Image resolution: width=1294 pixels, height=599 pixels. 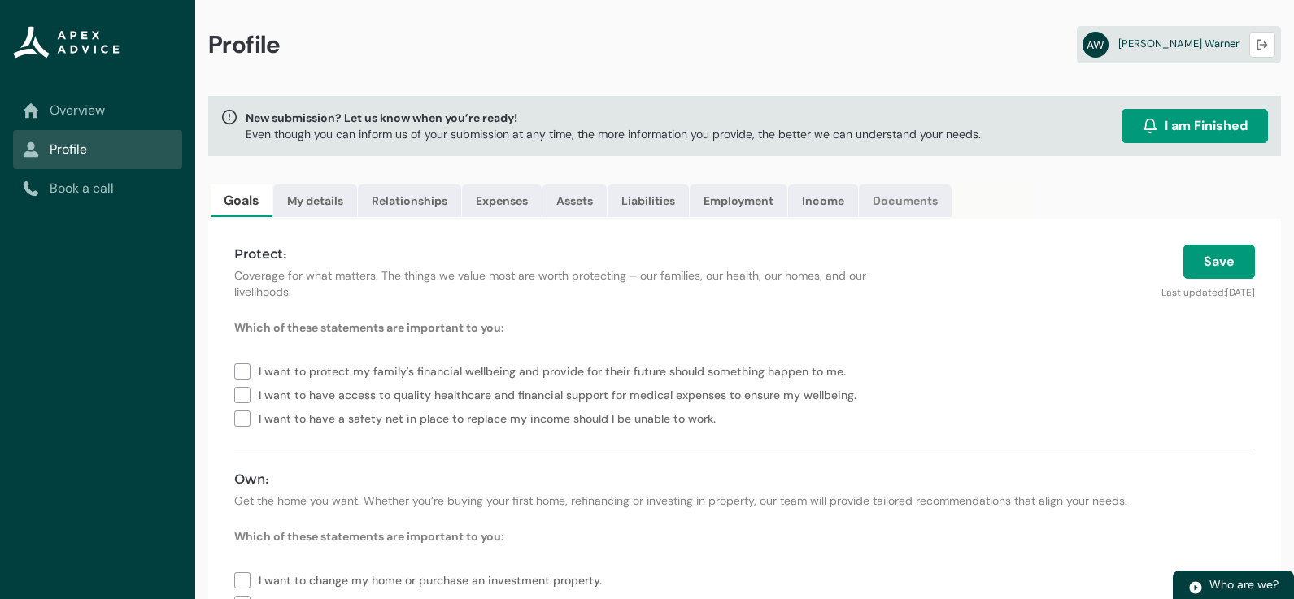 I want to click on img: Apex Advice Group, so click(x=66, y=42).